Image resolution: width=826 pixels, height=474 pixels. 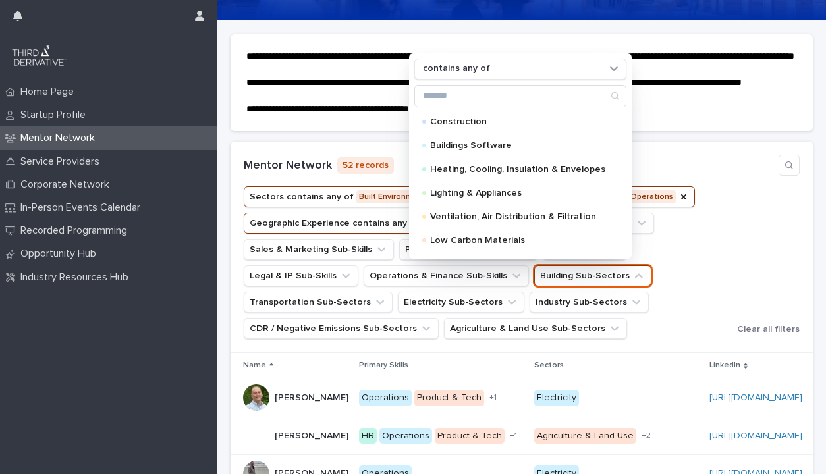 I want to click on p: contains any of, so click(x=457, y=69).